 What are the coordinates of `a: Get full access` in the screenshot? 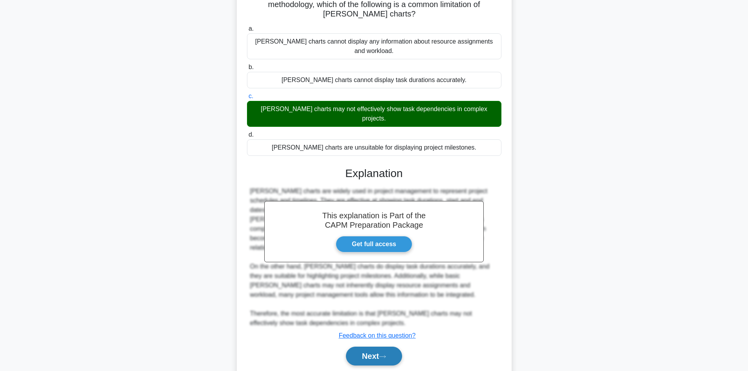 It's located at (374, 244).